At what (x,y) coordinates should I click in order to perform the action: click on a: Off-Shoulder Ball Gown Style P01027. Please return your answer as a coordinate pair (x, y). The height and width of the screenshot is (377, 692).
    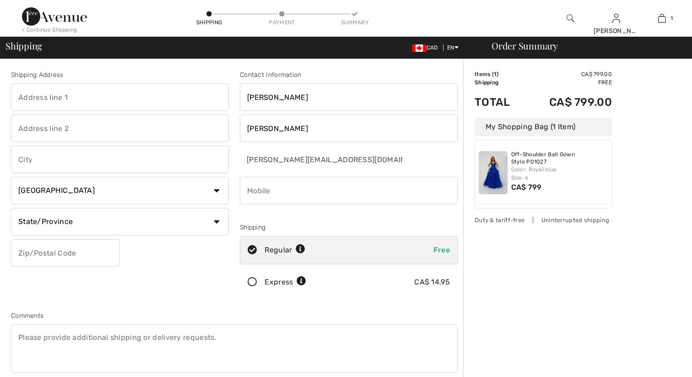
    Looking at the image, I should click on (560, 158).